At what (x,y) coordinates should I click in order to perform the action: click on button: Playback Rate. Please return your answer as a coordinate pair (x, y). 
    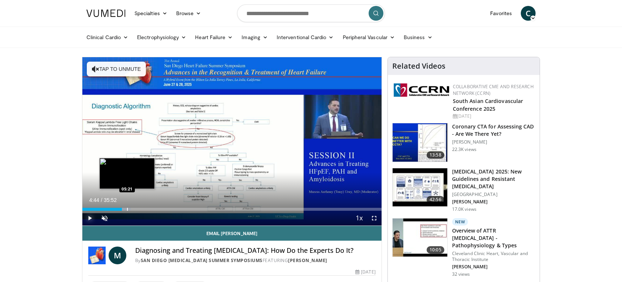
    Looking at the image, I should click on (359, 218).